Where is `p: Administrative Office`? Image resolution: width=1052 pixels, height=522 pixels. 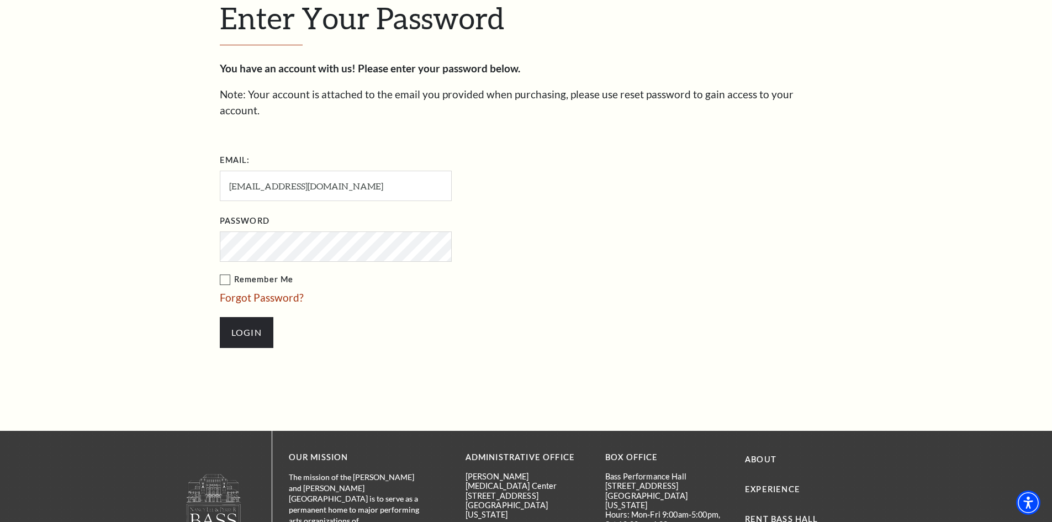
p: Administrative Office is located at coordinates (527, 457).